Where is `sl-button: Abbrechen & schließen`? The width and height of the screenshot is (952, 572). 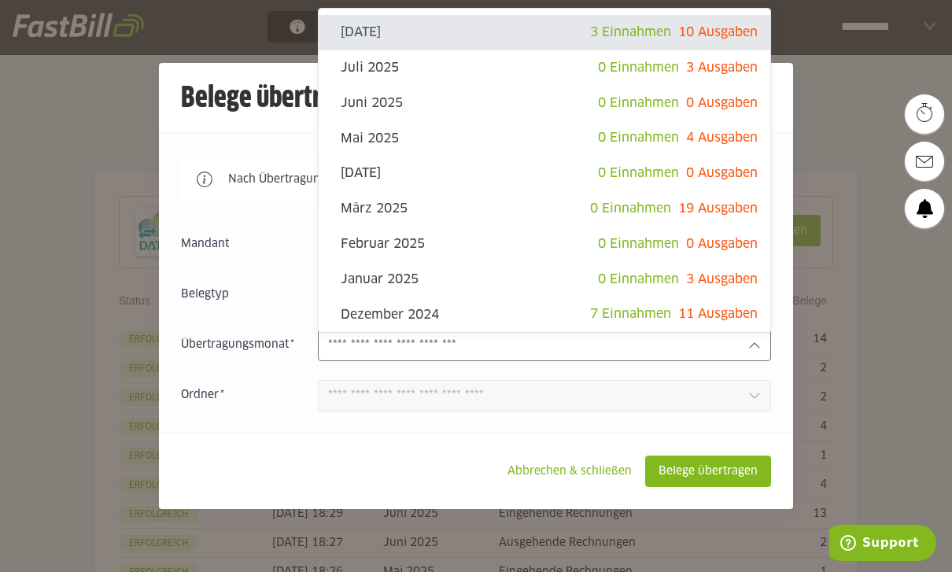 sl-button: Abbrechen & schließen is located at coordinates (570, 471).